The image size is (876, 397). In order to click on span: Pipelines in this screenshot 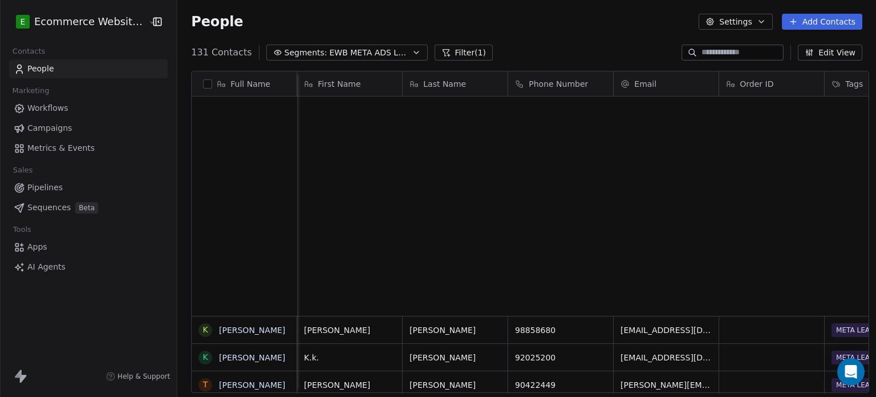, I will do `click(45, 187)`.